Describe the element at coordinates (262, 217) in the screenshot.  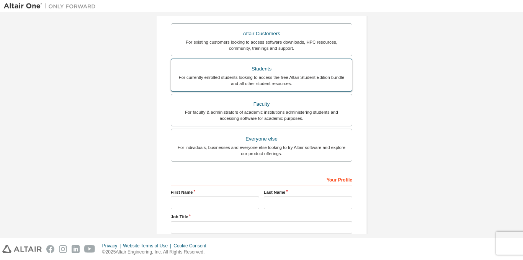
I see `label: Job Title` at that location.